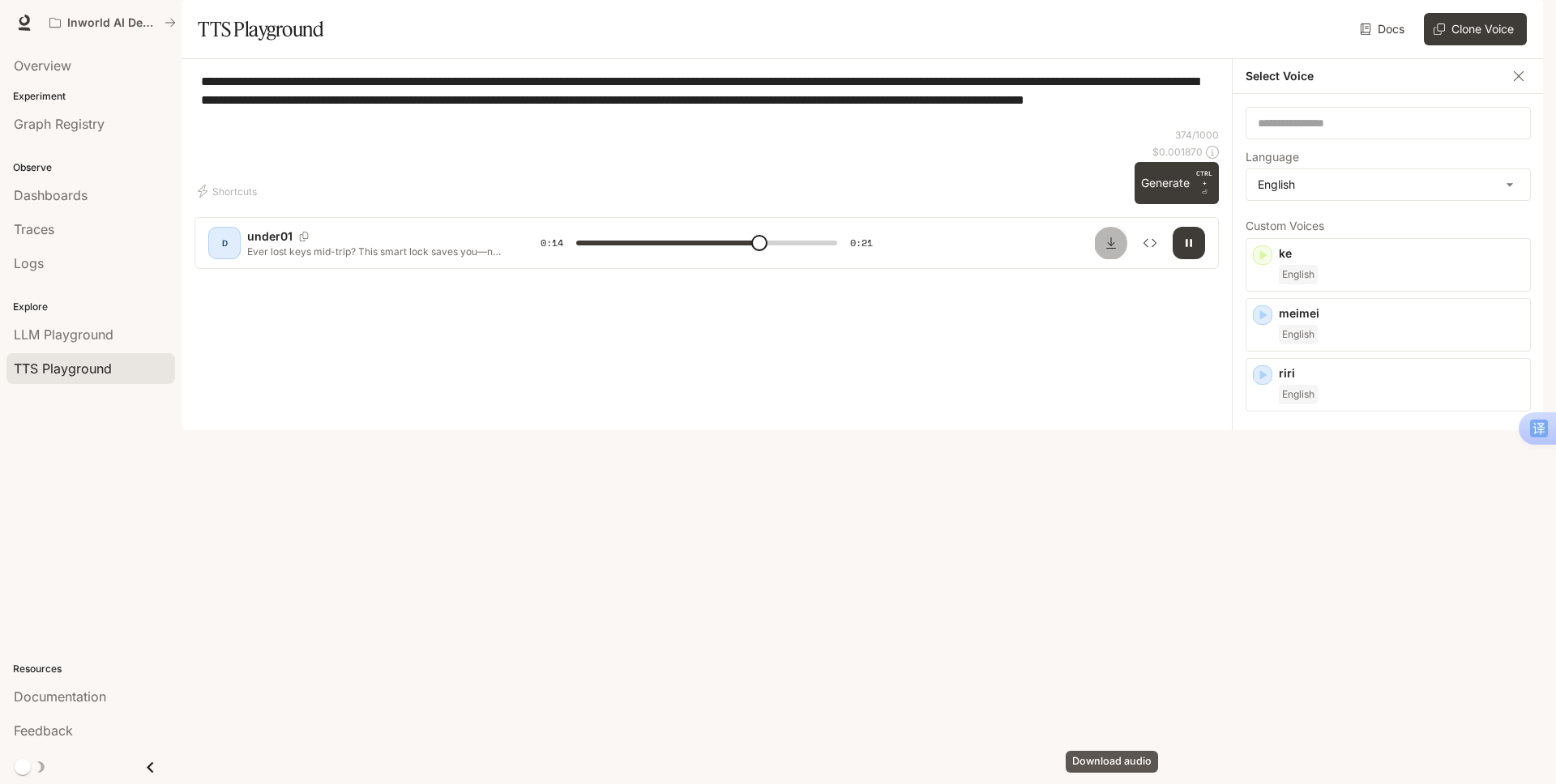  I want to click on button: GenerateCTRL +⏎, so click(1177, 183).